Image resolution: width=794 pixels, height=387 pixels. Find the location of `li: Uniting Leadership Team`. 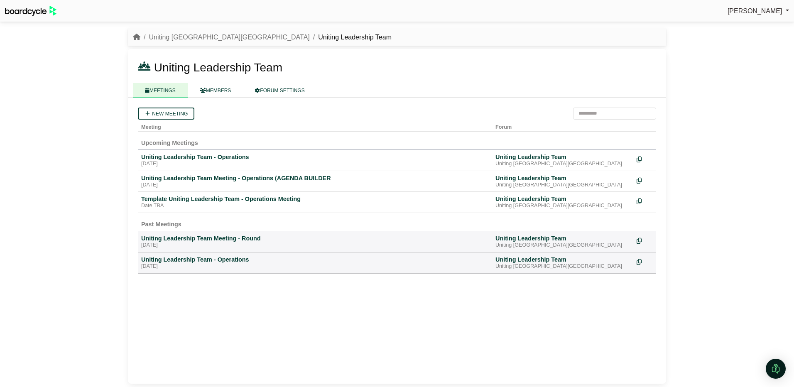

li: Uniting Leadership Team is located at coordinates (350, 37).